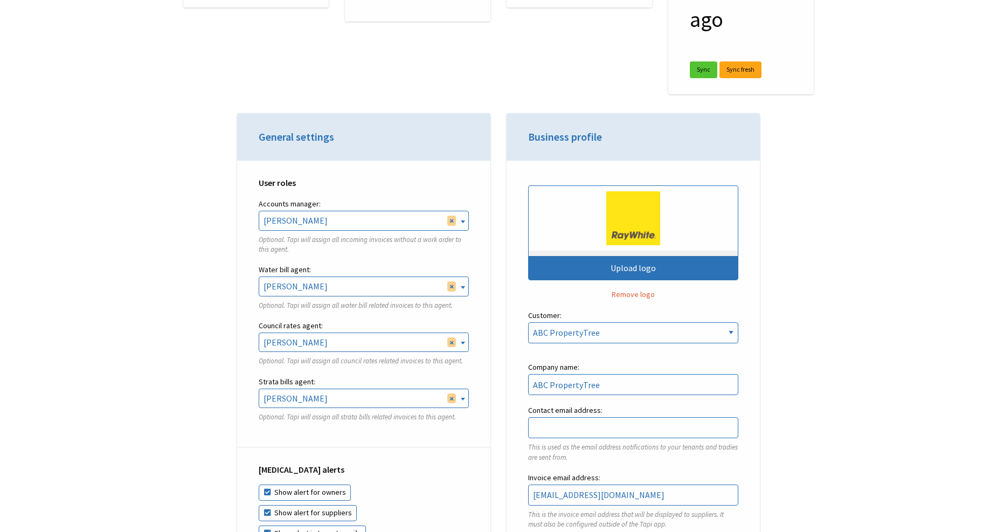  Describe the element at coordinates (633, 519) in the screenshot. I see `p: This is the invoice email address that will be displayed to suppliers. It must also be configured...` at that location.